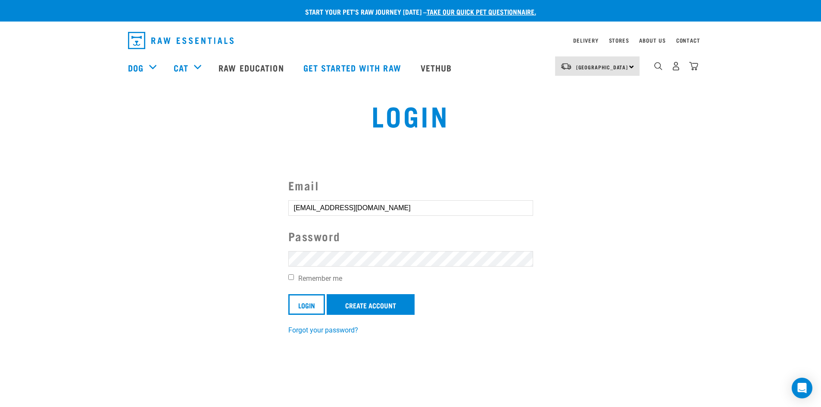  I want to click on a: Raw Education, so click(252, 68).